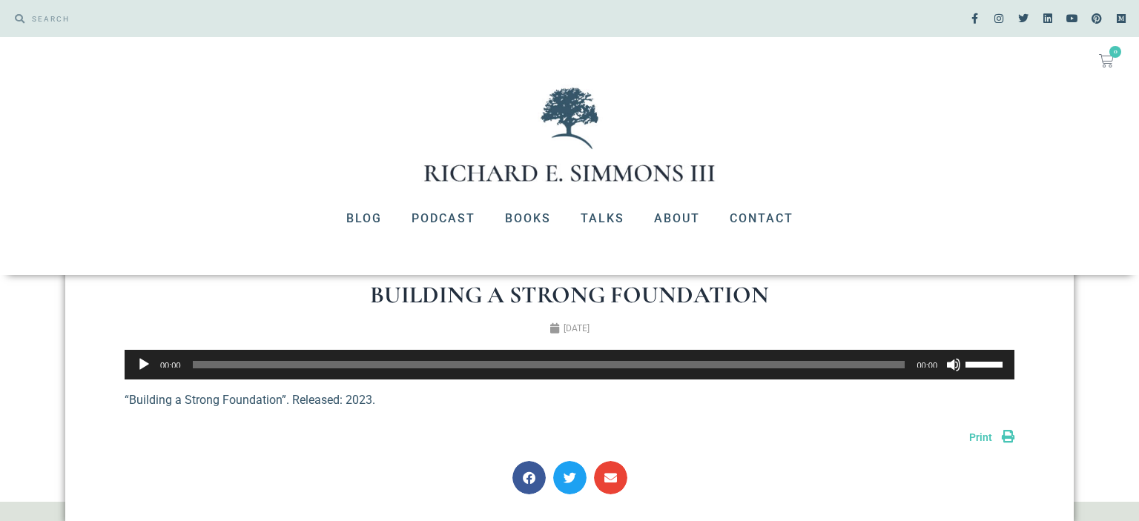 The height and width of the screenshot is (521, 1139). I want to click on div: Audio Player, so click(569, 365).